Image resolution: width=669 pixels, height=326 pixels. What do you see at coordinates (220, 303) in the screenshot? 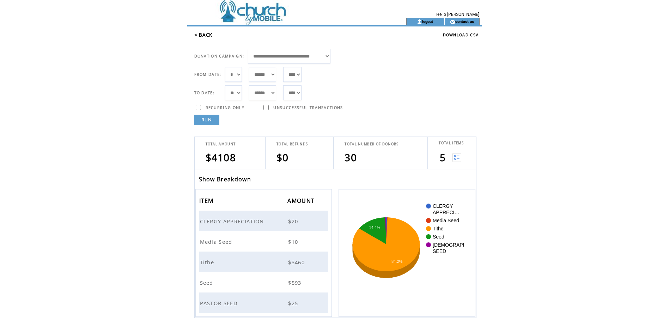
I see `span: PASTOR SEED` at bounding box center [220, 303].